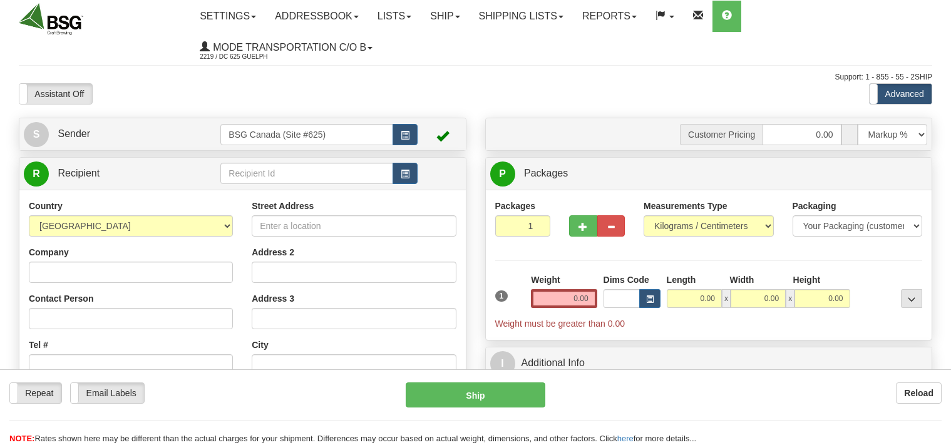  I want to click on label: City, so click(260, 345).